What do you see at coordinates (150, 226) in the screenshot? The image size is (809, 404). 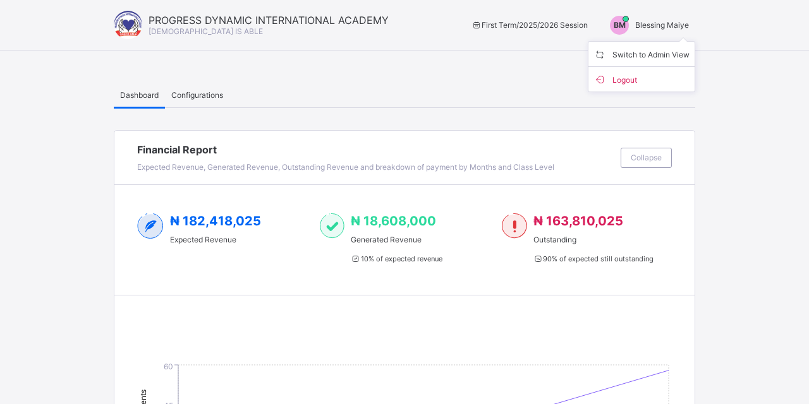 I see `img: expected-2.4343d3e9d0c965b919479240f3db56ac.svg` at bounding box center [150, 226].